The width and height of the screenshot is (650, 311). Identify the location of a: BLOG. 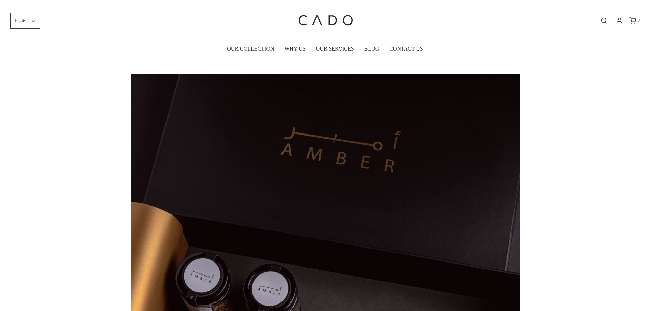
(372, 49).